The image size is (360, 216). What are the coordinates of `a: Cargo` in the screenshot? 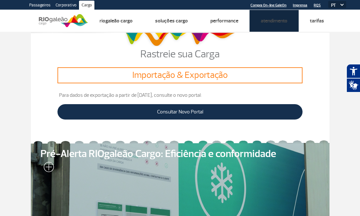 It's located at (87, 6).